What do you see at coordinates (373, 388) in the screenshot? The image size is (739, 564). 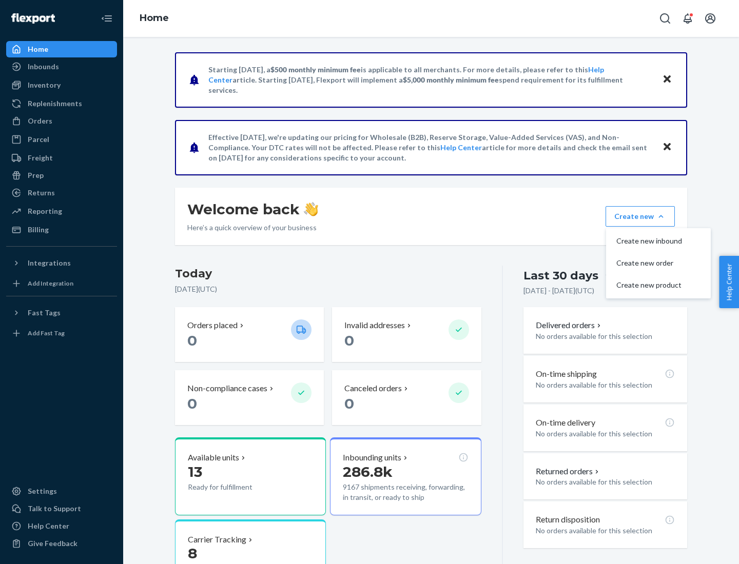 I see `p: Canceled orders` at bounding box center [373, 388].